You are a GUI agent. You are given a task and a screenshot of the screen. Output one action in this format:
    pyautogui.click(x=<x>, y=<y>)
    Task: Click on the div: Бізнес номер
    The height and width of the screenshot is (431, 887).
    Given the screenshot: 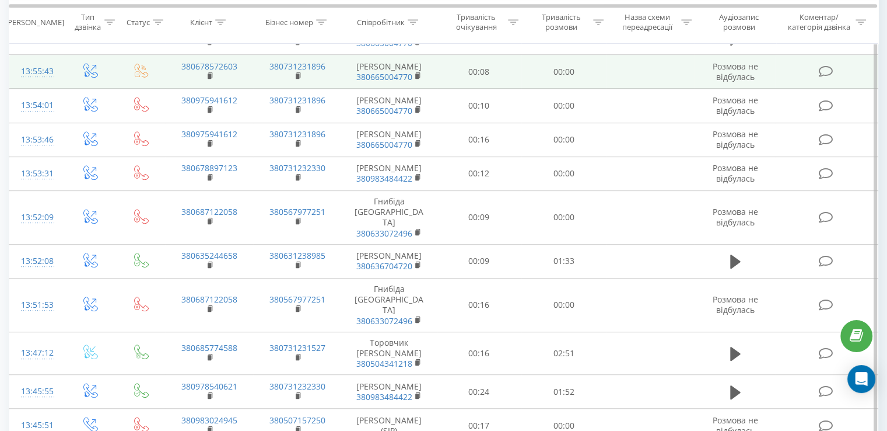 What is the action you would take?
    pyautogui.click(x=289, y=22)
    